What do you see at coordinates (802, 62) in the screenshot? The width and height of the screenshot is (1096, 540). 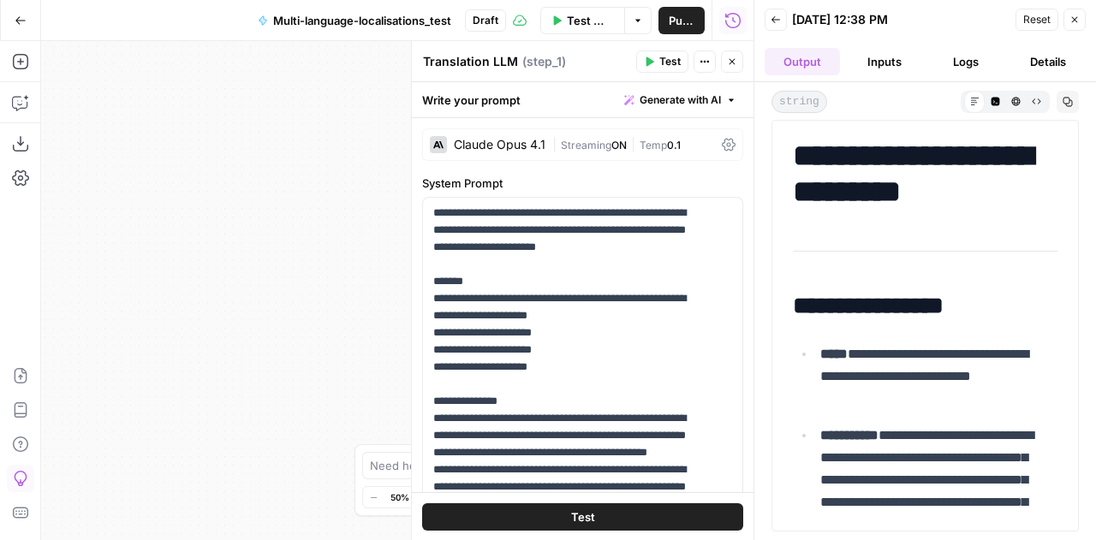 I see `button: Output` at bounding box center [802, 62].